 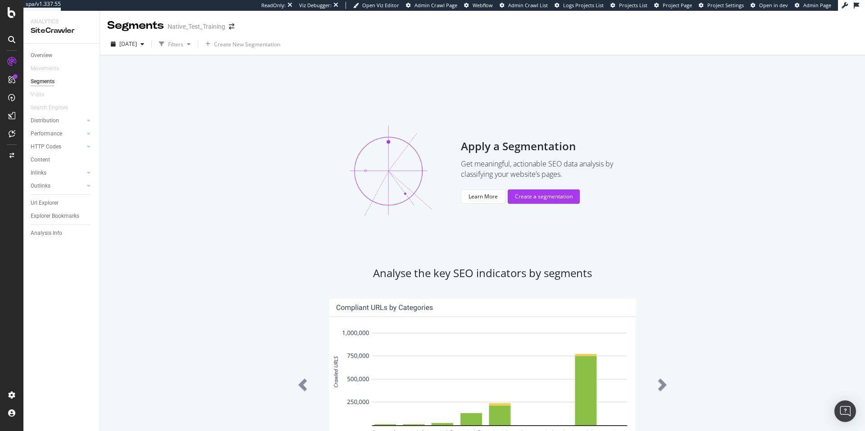 What do you see at coordinates (45, 203) in the screenshot?
I see `div: Url Explorer` at bounding box center [45, 203].